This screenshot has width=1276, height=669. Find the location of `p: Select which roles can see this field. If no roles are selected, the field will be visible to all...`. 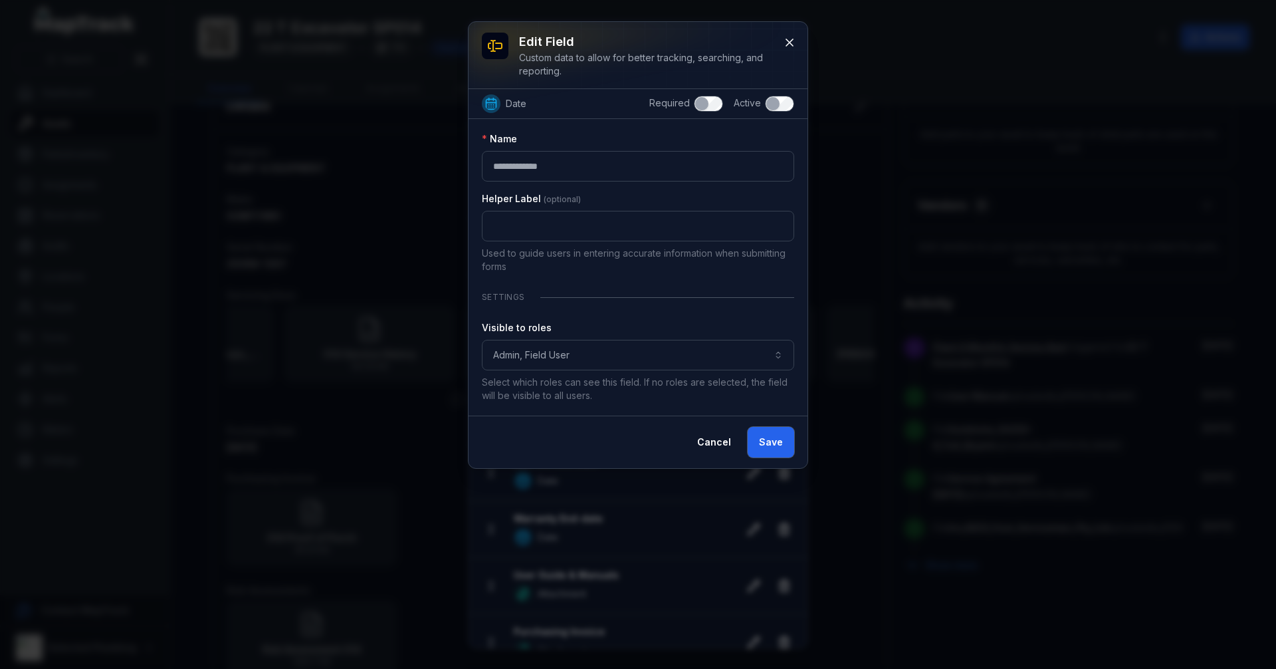

p: Select which roles can see this field. If no roles are selected, the field will be visible to all... is located at coordinates (638, 389).